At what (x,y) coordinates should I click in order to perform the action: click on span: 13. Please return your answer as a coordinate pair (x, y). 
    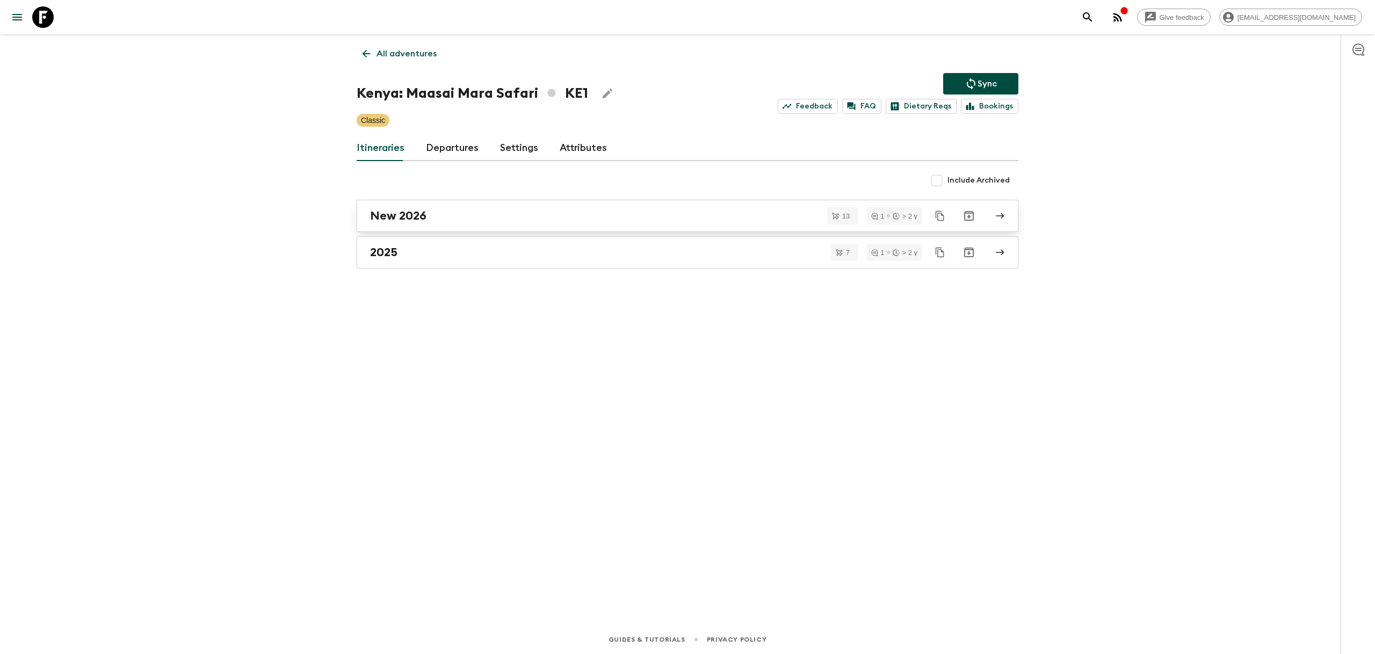
    Looking at the image, I should click on (846, 216).